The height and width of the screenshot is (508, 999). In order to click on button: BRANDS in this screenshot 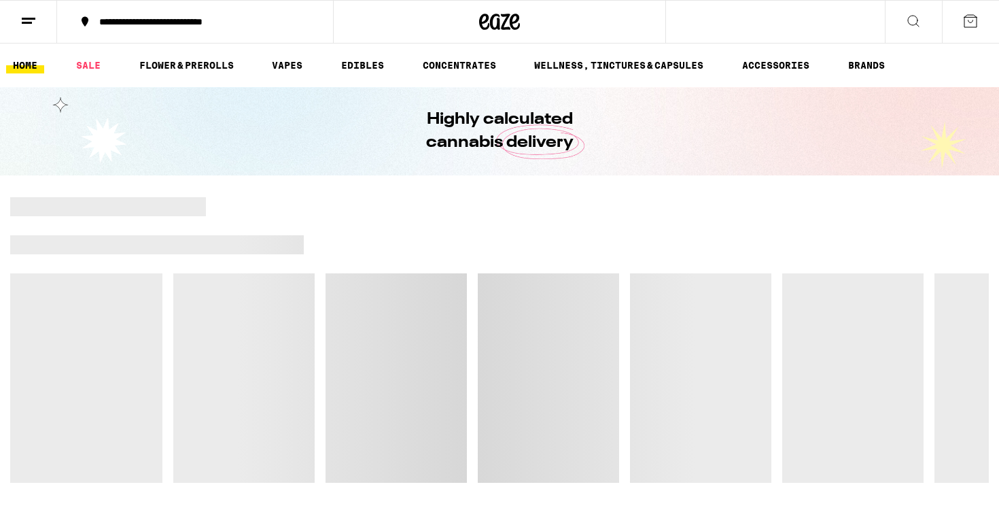, I will do `click(866, 65)`.